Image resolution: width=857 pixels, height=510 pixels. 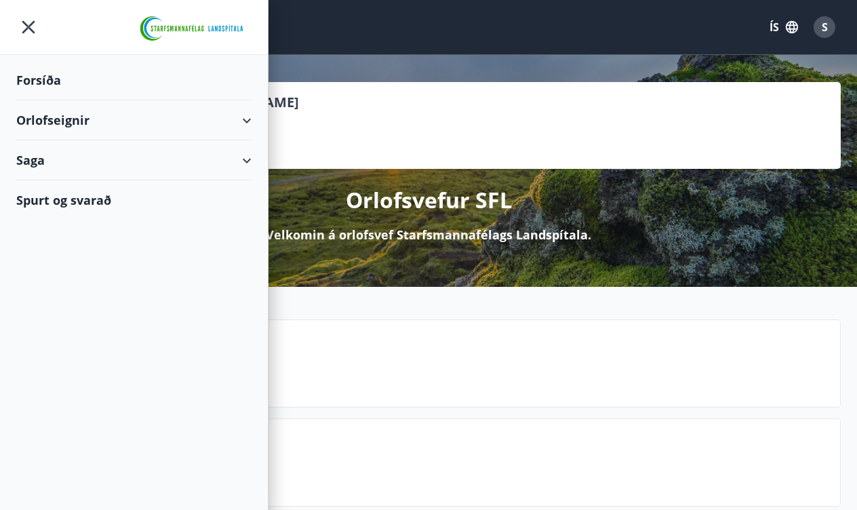 I want to click on span: S, so click(x=824, y=27).